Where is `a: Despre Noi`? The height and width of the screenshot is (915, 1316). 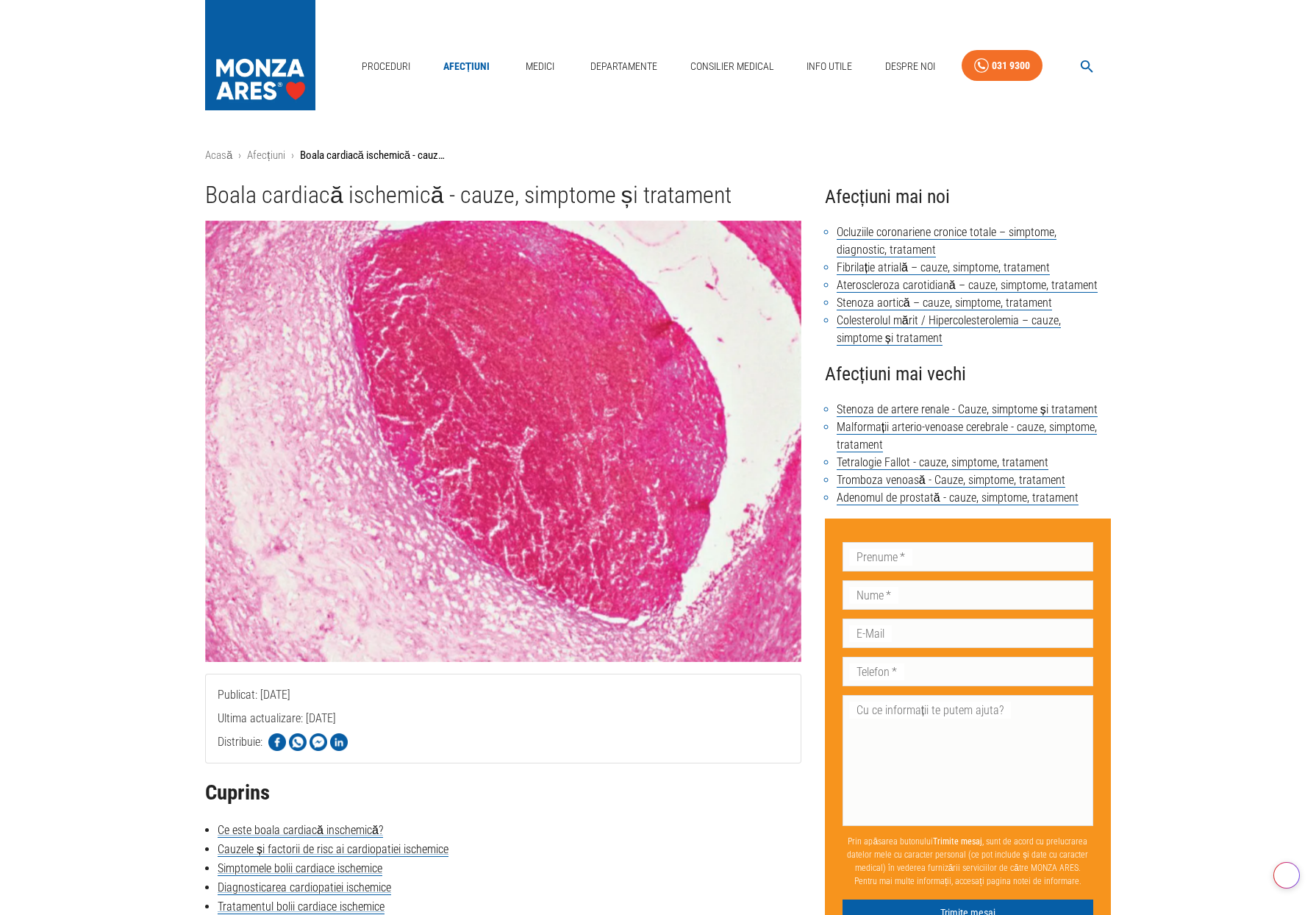
a: Despre Noi is located at coordinates (910, 67).